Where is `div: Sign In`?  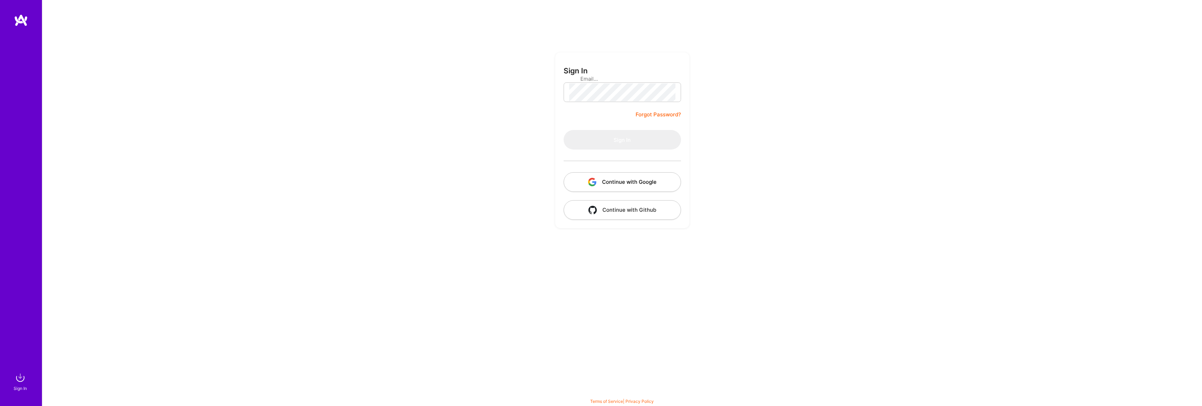 div: Sign In is located at coordinates (20, 388).